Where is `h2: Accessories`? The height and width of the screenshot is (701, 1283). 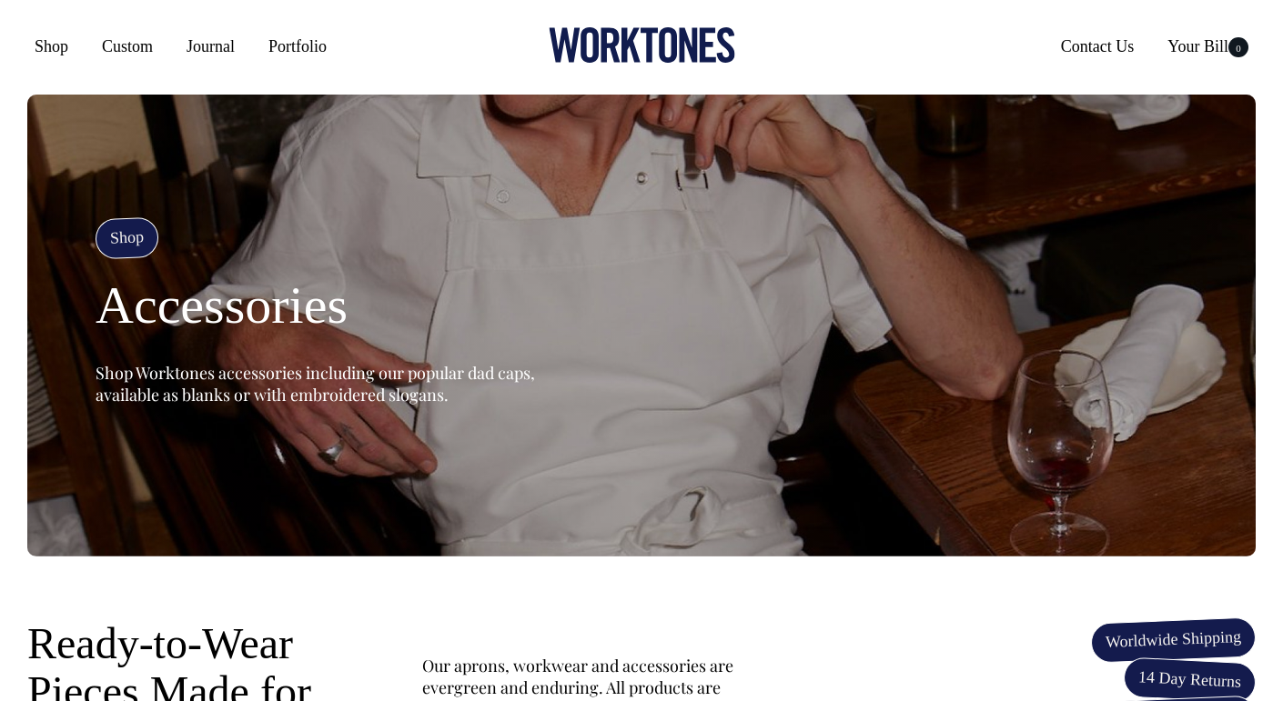
h2: Accessories is located at coordinates (323, 306).